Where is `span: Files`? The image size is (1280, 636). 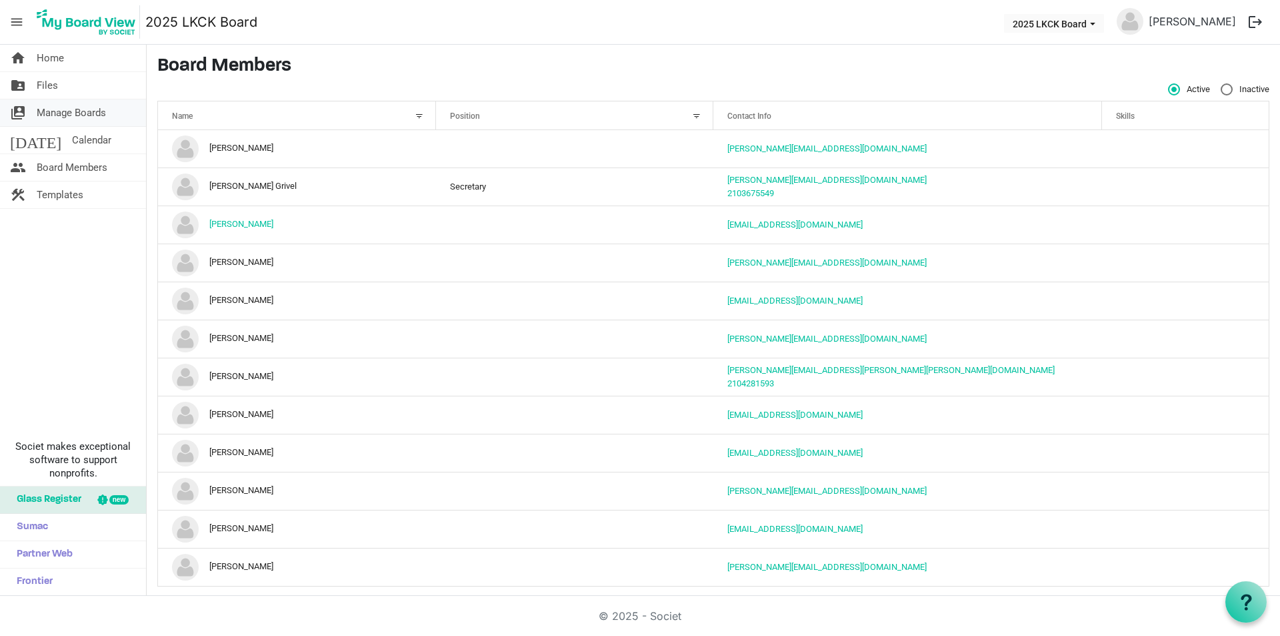 span: Files is located at coordinates (47, 85).